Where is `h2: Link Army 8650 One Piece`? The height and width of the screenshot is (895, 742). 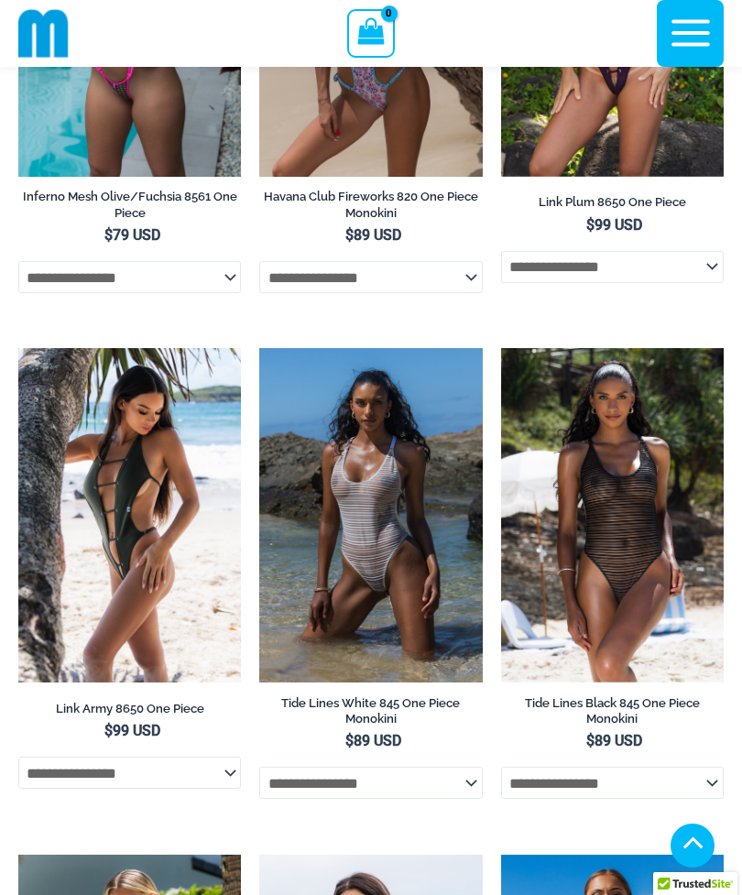 h2: Link Army 8650 One Piece is located at coordinates (129, 708).